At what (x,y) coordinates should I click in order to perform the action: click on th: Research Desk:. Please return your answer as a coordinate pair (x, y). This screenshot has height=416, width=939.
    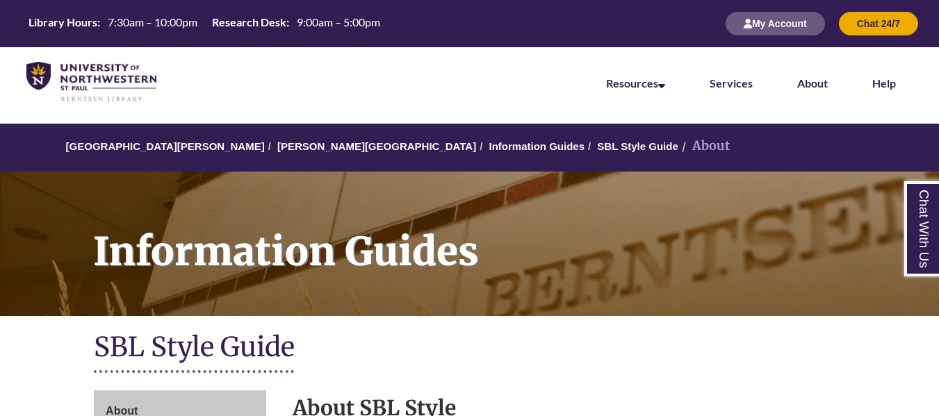
    Looking at the image, I should click on (249, 22).